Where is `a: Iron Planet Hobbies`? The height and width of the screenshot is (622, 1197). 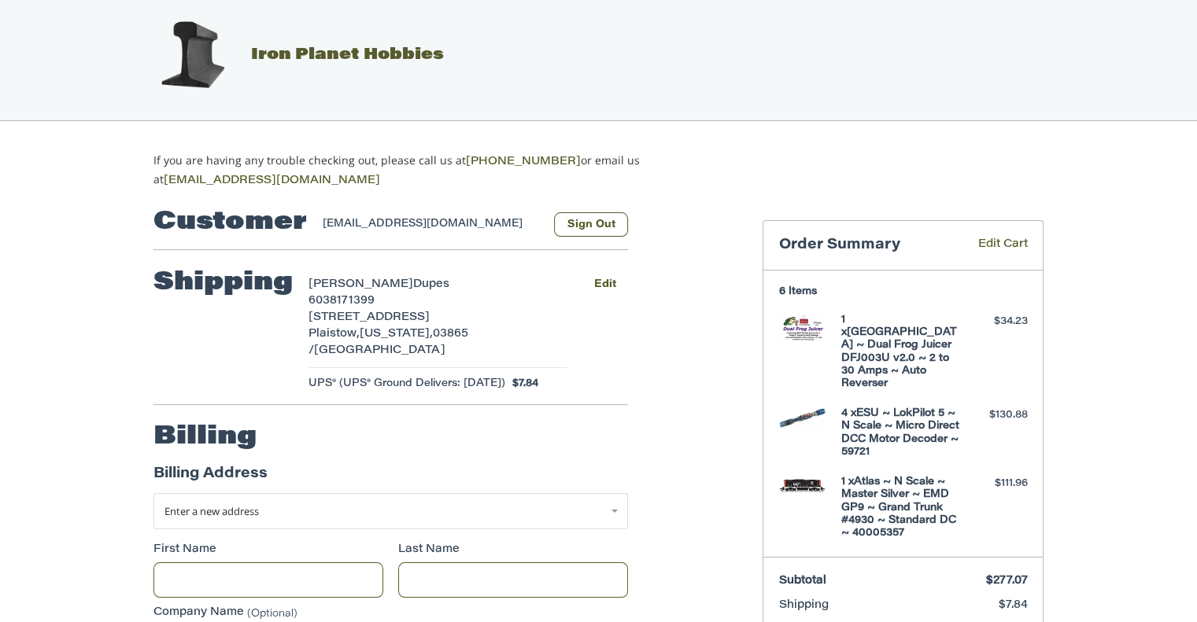
a: Iron Planet Hobbies is located at coordinates (290, 55).